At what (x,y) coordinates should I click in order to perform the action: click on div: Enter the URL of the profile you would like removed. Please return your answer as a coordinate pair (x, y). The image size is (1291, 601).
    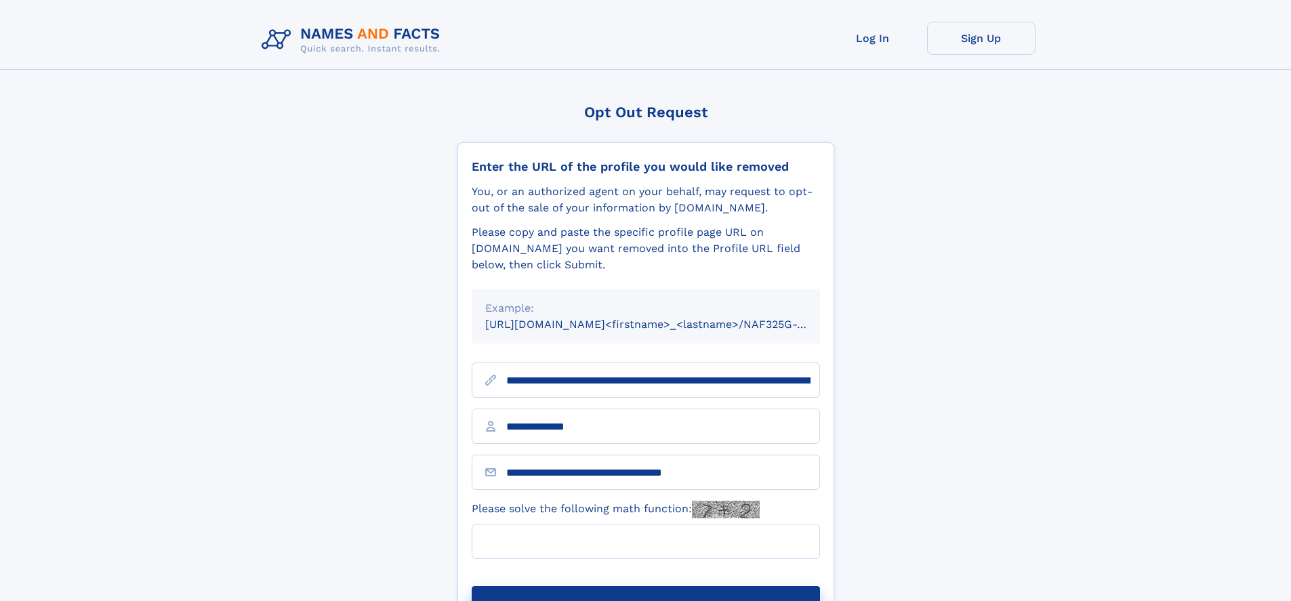
    Looking at the image, I should click on (646, 167).